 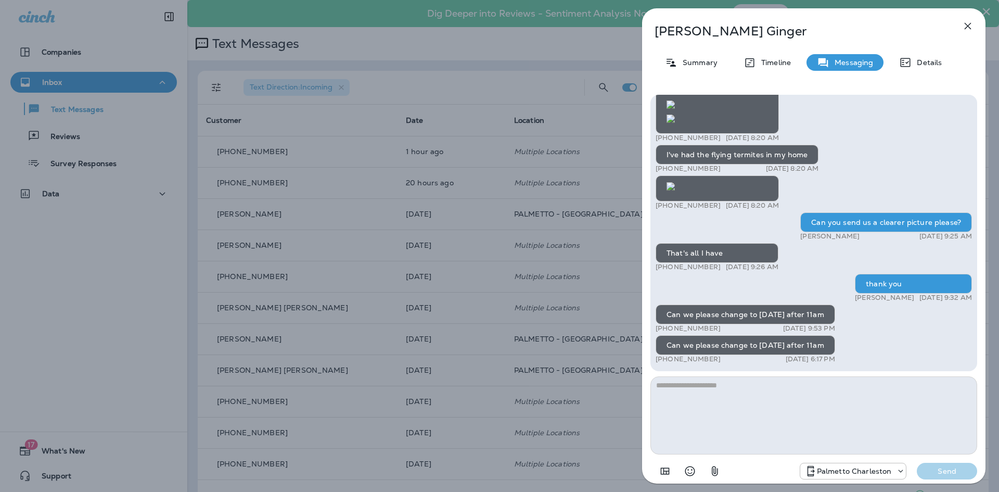 I want to click on button: Add in a premade template, so click(x=665, y=471).